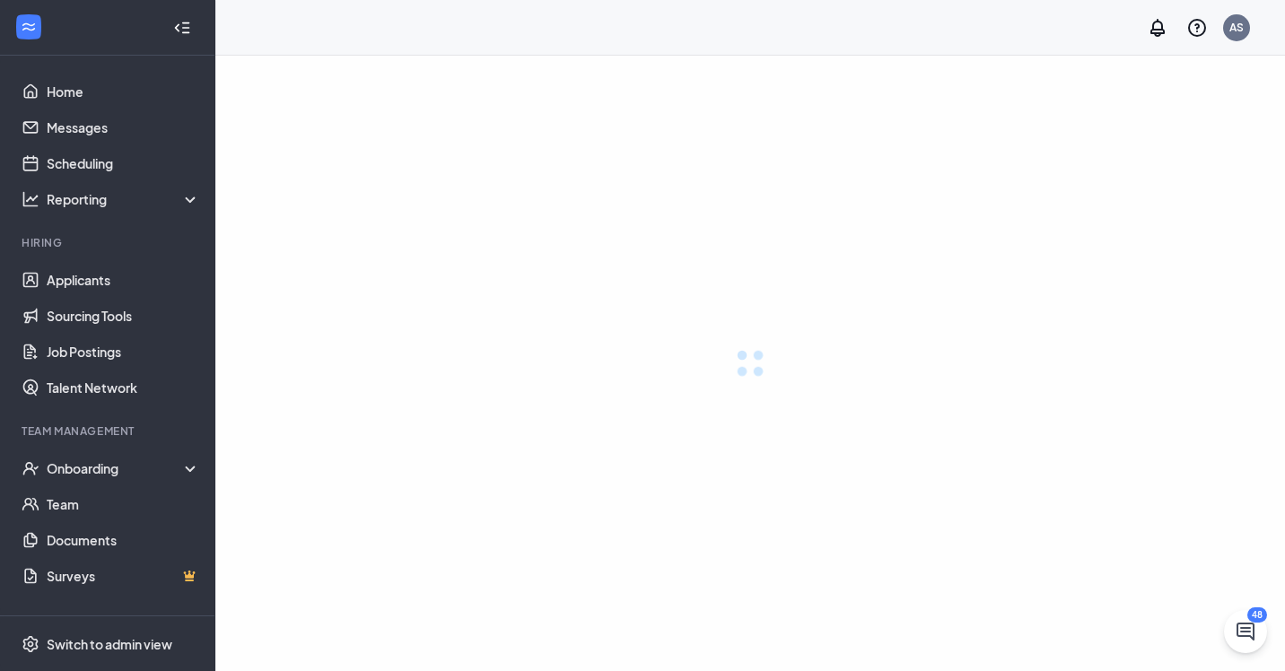 This screenshot has width=1285, height=671. Describe the element at coordinates (29, 27) in the screenshot. I see `svg: WorkstreamLogo` at that location.